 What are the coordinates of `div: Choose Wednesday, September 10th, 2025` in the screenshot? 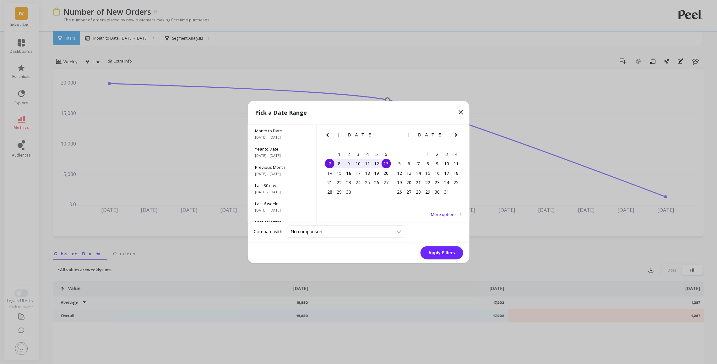 It's located at (358, 164).